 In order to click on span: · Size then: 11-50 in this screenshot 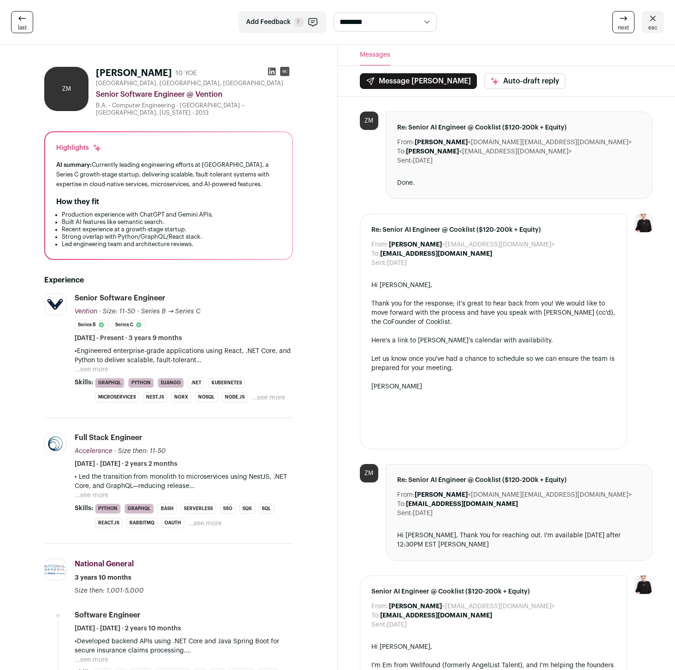, I will do `click(140, 451)`.